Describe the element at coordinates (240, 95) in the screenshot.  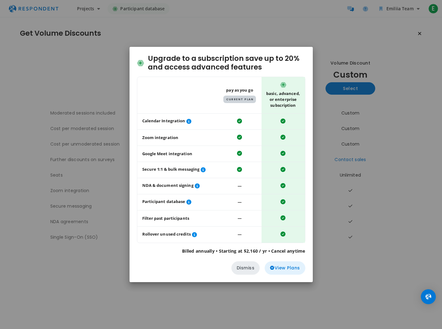
I see `span: Pay As You Go` at that location.